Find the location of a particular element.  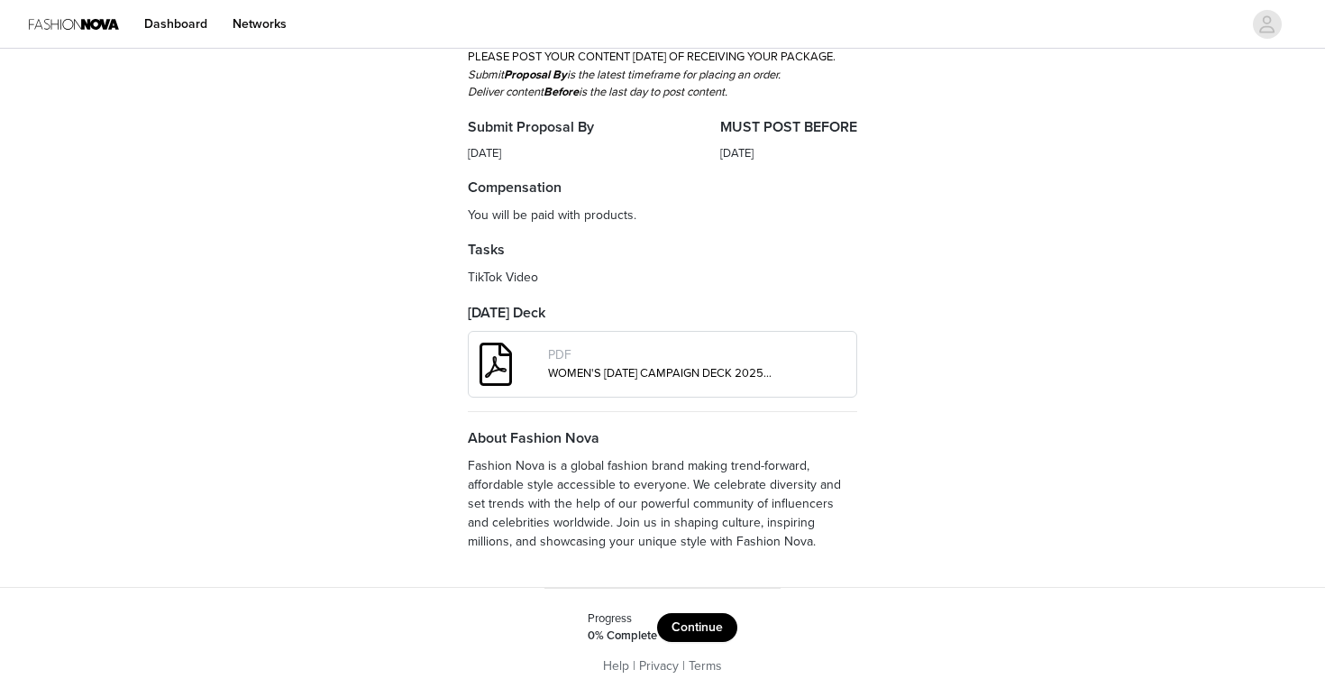

div: Progress is located at coordinates (622, 619).